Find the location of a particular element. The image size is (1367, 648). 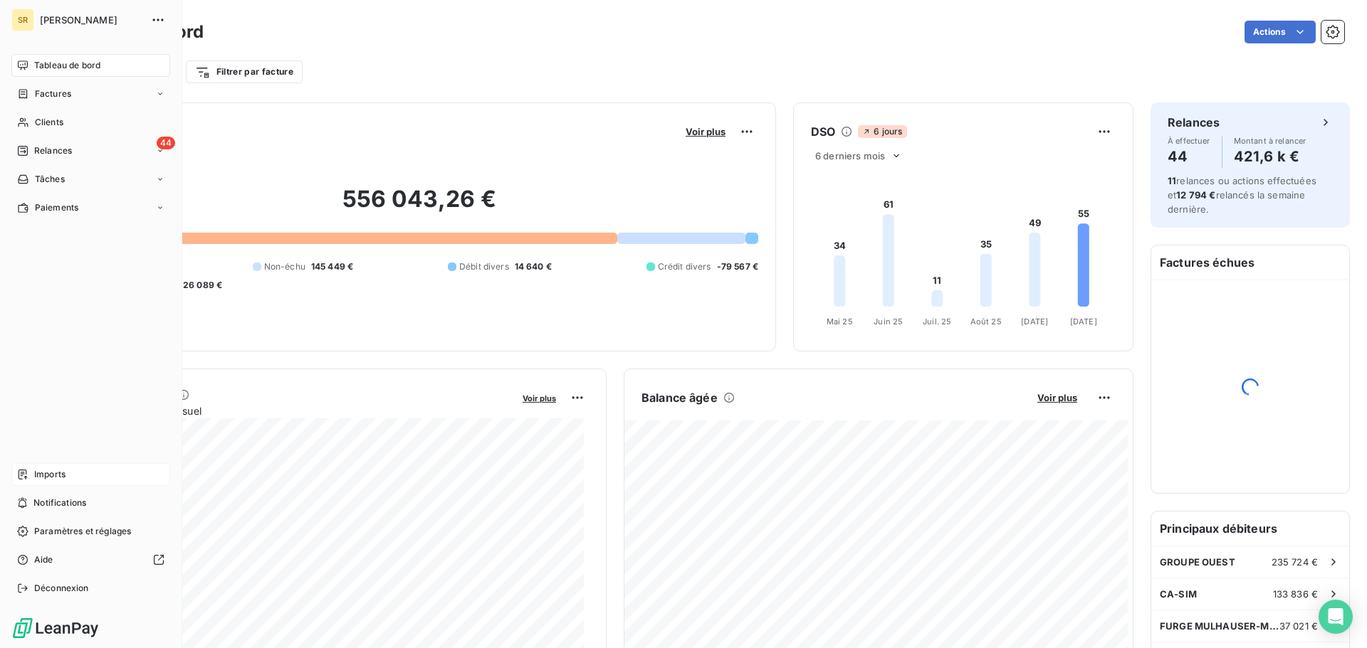

span: Tâches is located at coordinates (50, 179).